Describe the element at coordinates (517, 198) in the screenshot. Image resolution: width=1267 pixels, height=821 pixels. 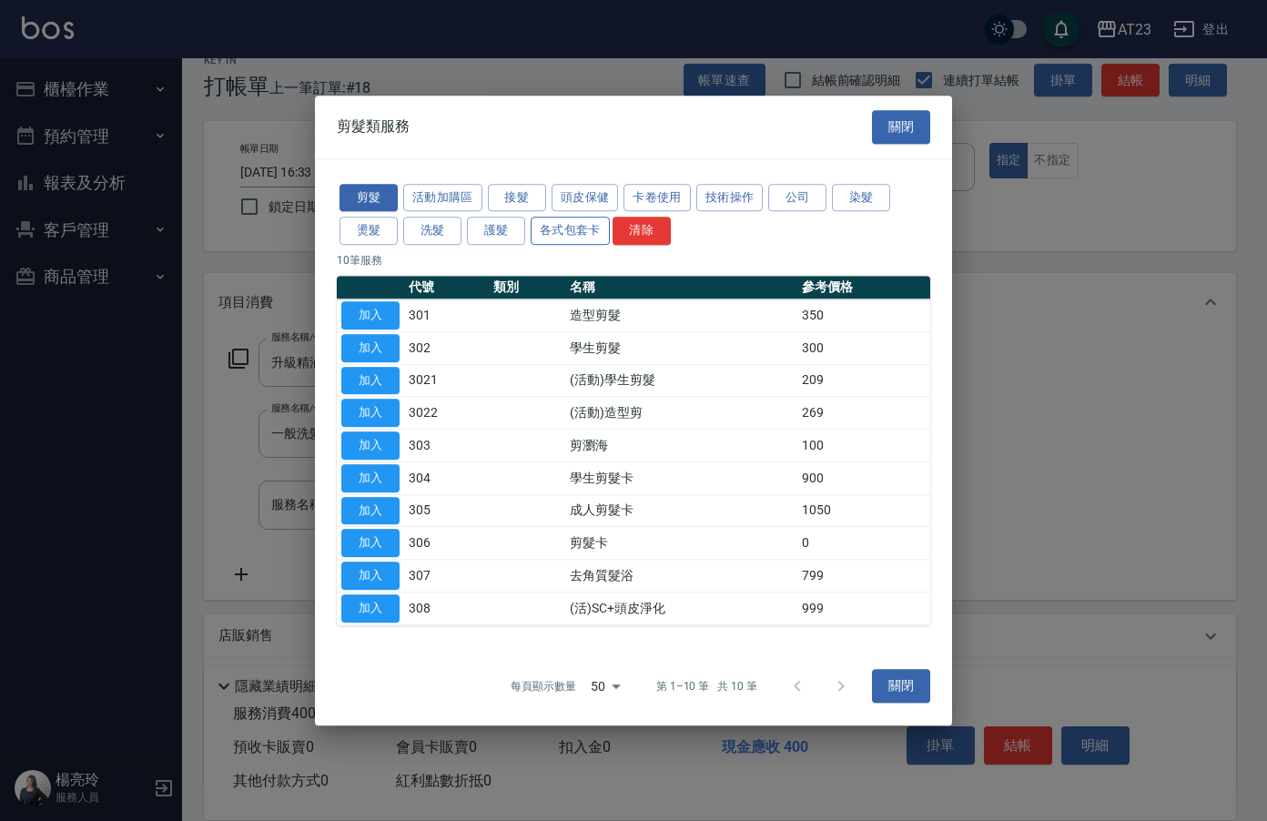
I see `button: 接髮` at that location.